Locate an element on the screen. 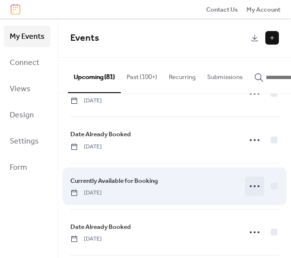  a: Currently Available for Booking is located at coordinates (114, 181).